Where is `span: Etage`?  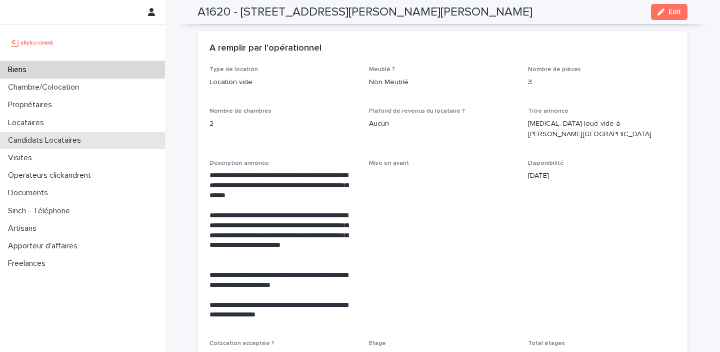
span: Etage is located at coordinates (378, 343).